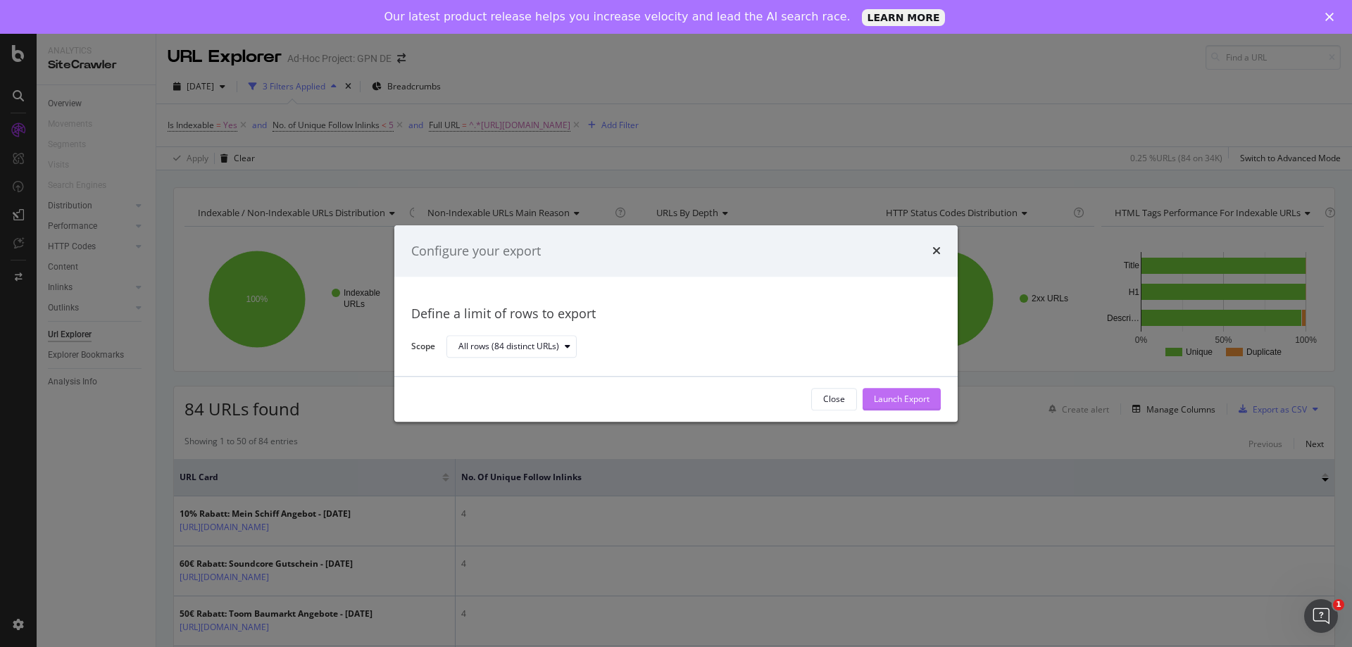 This screenshot has height=647, width=1352. Describe the element at coordinates (901, 399) in the screenshot. I see `div: Launch Export` at that location.